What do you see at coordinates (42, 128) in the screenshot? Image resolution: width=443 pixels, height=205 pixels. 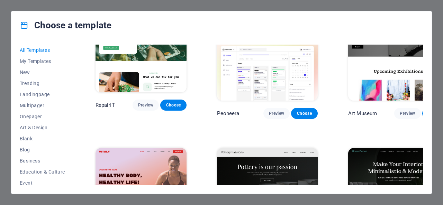 I see `span: Art & Design` at bounding box center [42, 128].